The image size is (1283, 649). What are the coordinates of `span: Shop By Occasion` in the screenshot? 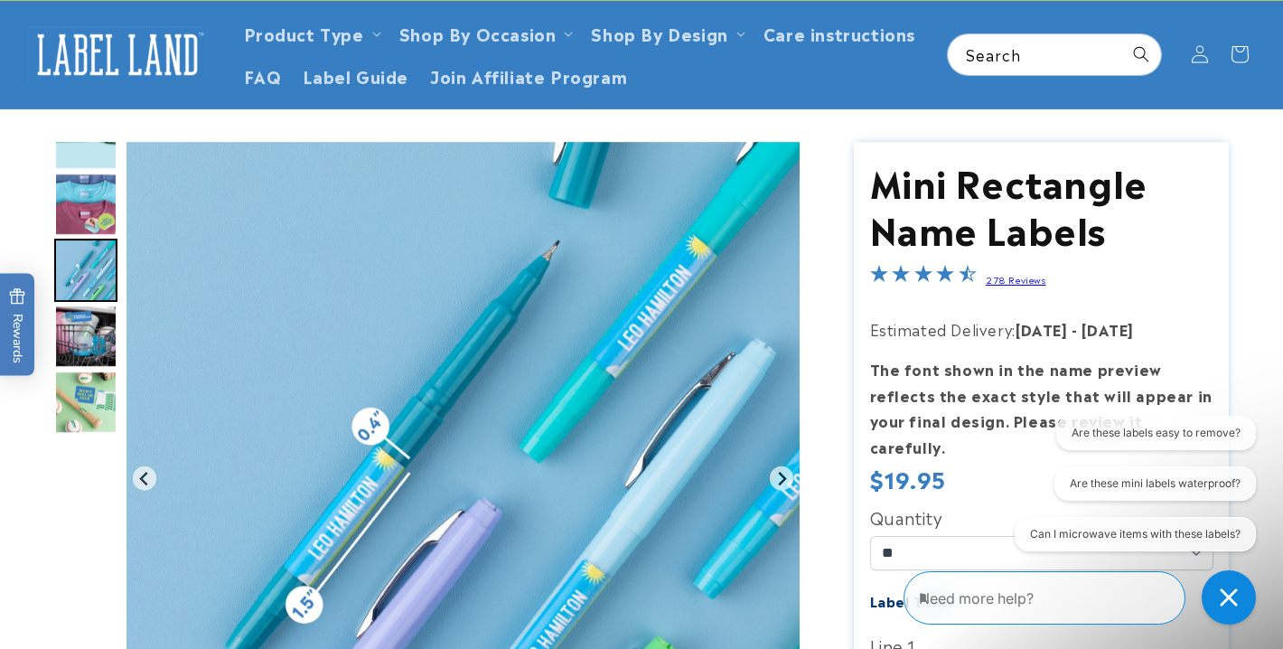 It's located at (478, 33).